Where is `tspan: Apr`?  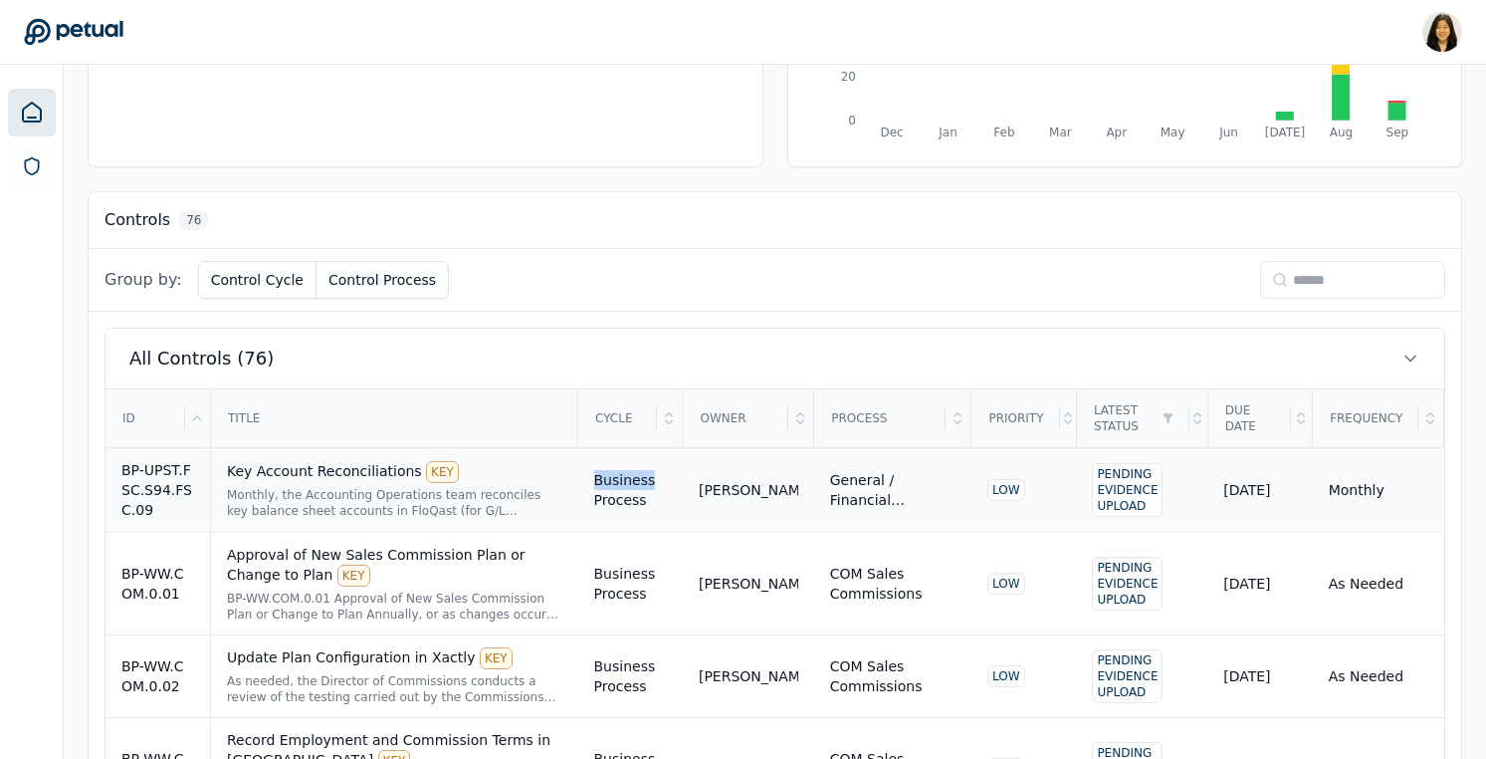
tspan: Apr is located at coordinates (1116, 132).